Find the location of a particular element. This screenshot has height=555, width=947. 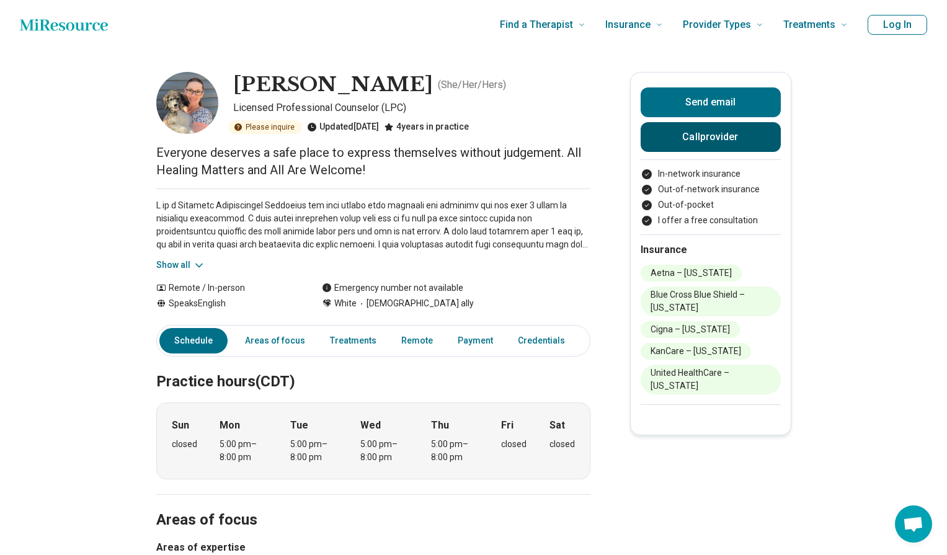

button: Send email is located at coordinates (711, 102).